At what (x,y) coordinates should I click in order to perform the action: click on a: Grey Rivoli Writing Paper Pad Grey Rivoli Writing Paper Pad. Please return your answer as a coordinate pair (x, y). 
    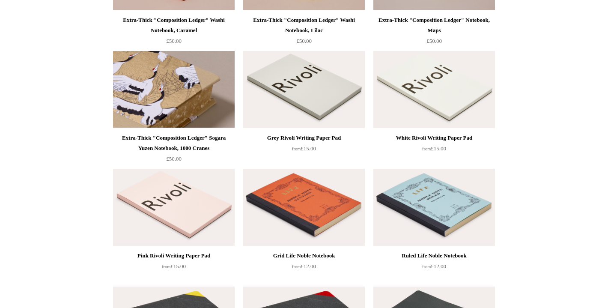
    Looking at the image, I should click on (304, 90).